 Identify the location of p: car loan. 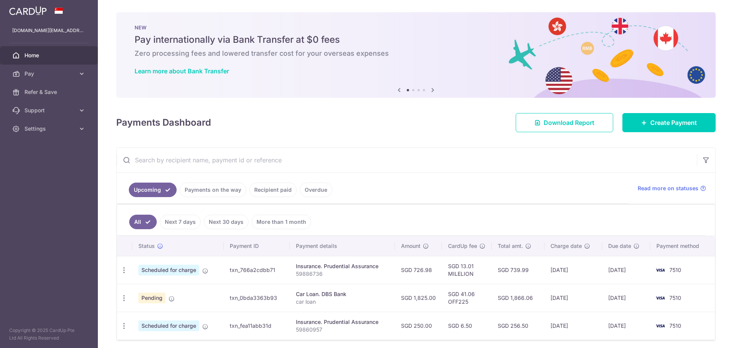
(342, 302).